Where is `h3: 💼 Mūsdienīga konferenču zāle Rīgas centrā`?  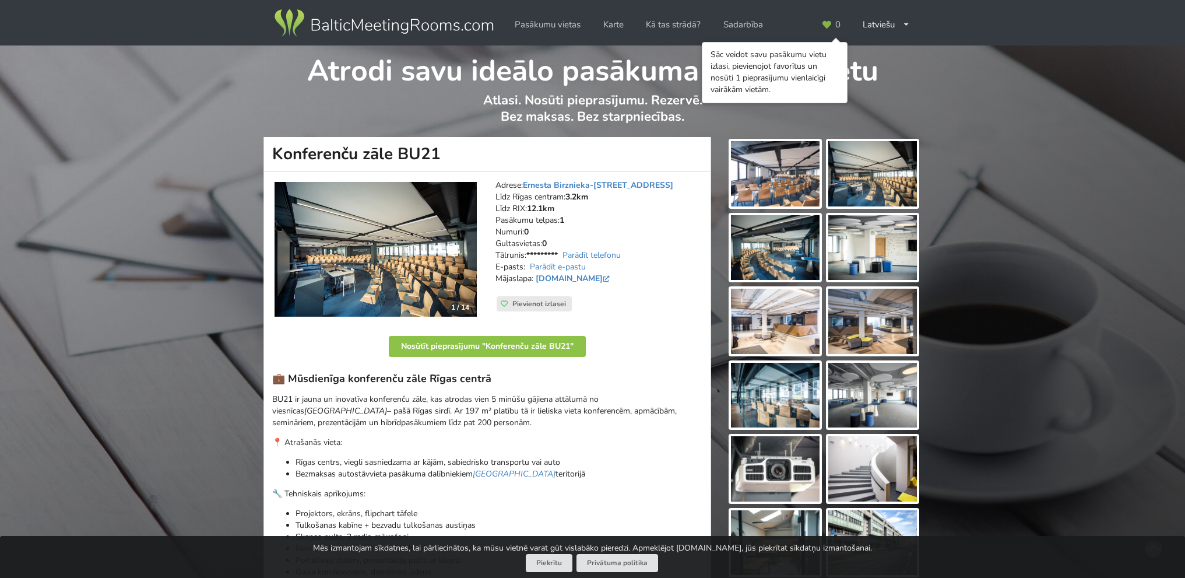
h3: 💼 Mūsdienīga konferenču zāle Rīgas centrā is located at coordinates (487, 378).